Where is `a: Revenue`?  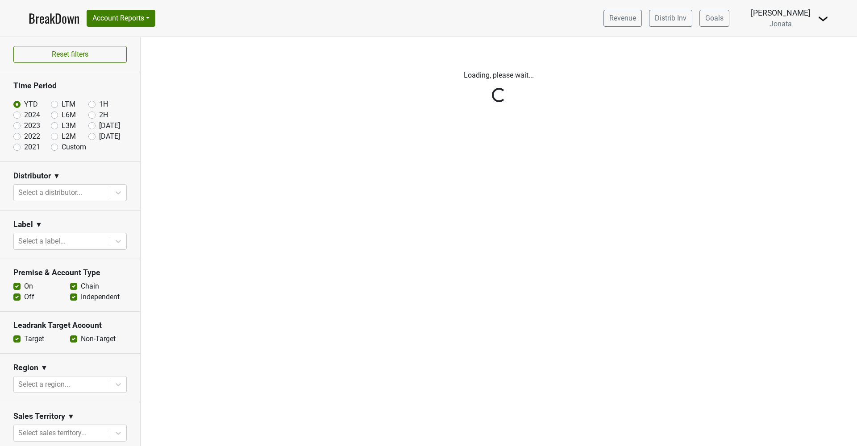 a: Revenue is located at coordinates (623, 18).